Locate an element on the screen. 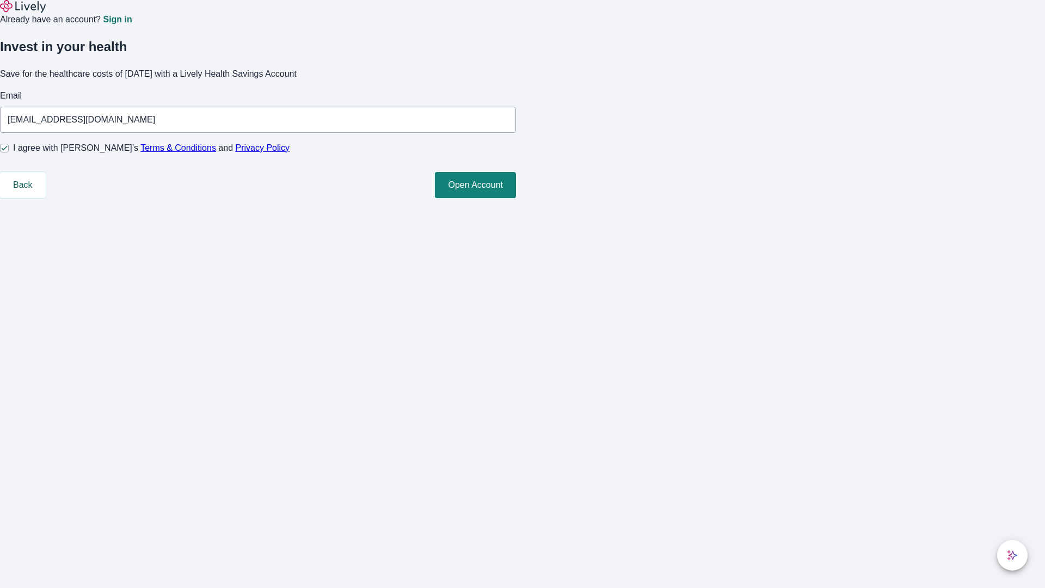 The width and height of the screenshot is (1045, 588). a: Sign in is located at coordinates (117, 20).